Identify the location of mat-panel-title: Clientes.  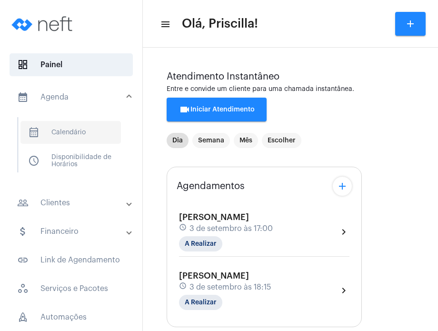
(72, 203).